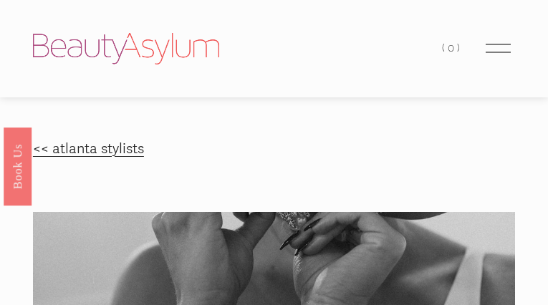  What do you see at coordinates (452, 48) in the screenshot?
I see `span: 0` at bounding box center [452, 48].